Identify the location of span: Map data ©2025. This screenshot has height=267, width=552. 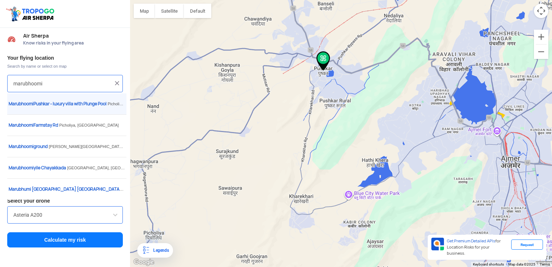
(522, 264).